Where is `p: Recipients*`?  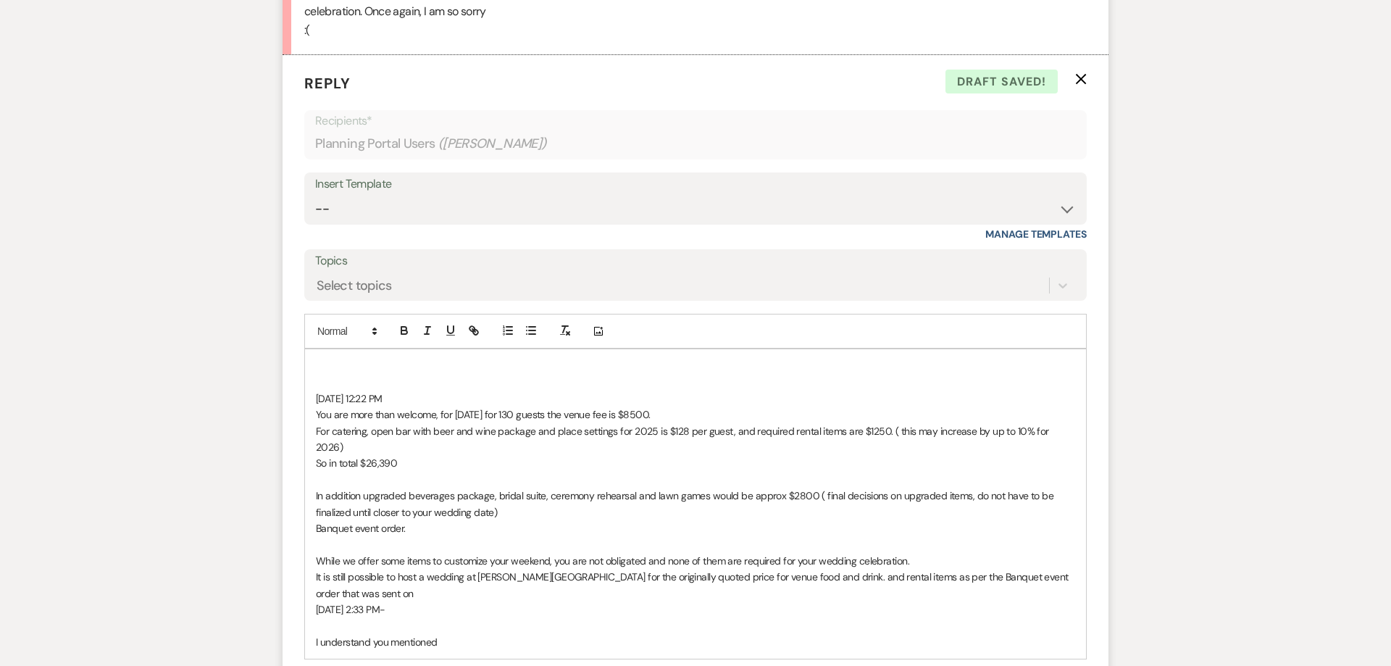 p: Recipients* is located at coordinates (695, 122).